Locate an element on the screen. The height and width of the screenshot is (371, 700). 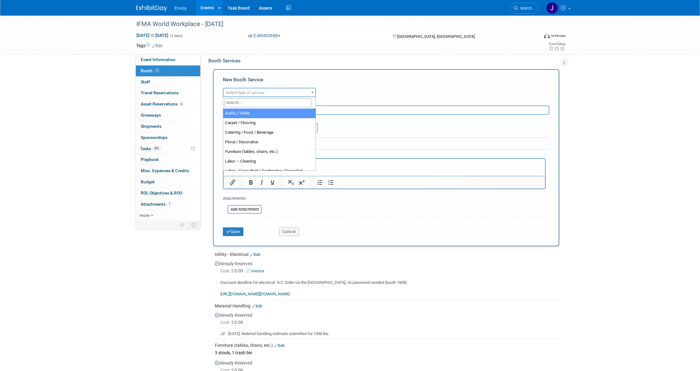
li: Furniture (tables, chairs, etc.) is located at coordinates (270, 152).